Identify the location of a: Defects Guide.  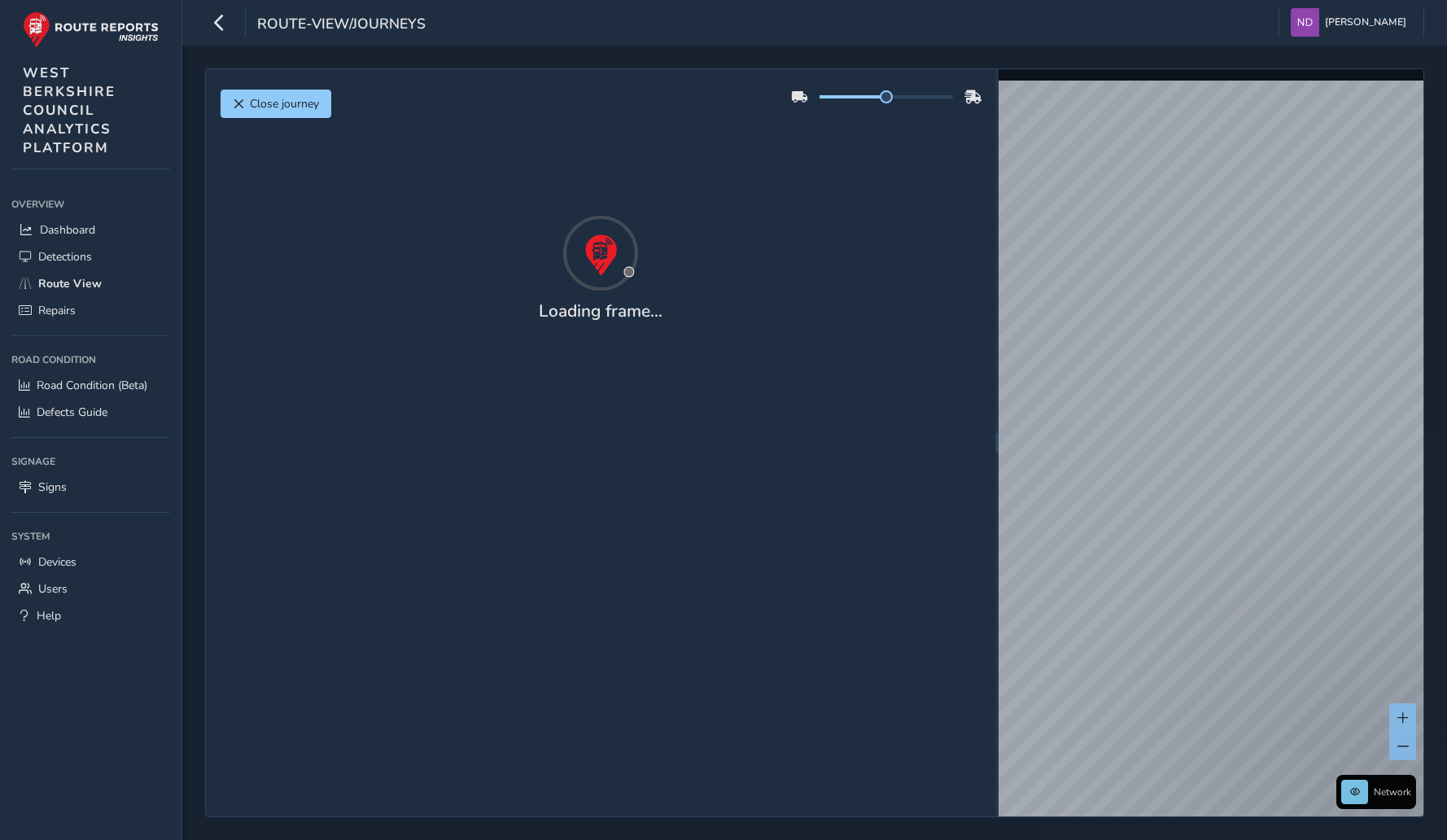
(91, 412).